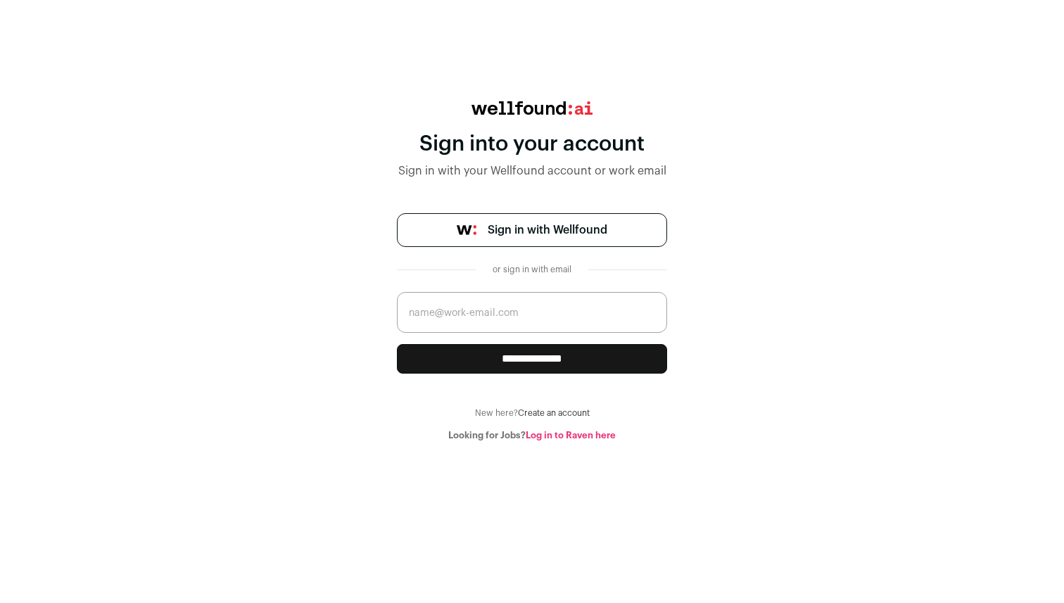 The image size is (1064, 603). I want to click on img: wellfound-symbol-flush-black-fb3c872781a75f747ccb3a119075da62bfe97bd399995f84a933054e44a575c4.png, so click(466, 230).